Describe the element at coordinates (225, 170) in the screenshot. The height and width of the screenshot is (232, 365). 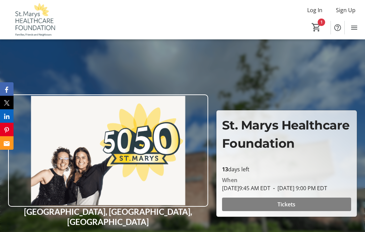
I see `span: 13` at that location.